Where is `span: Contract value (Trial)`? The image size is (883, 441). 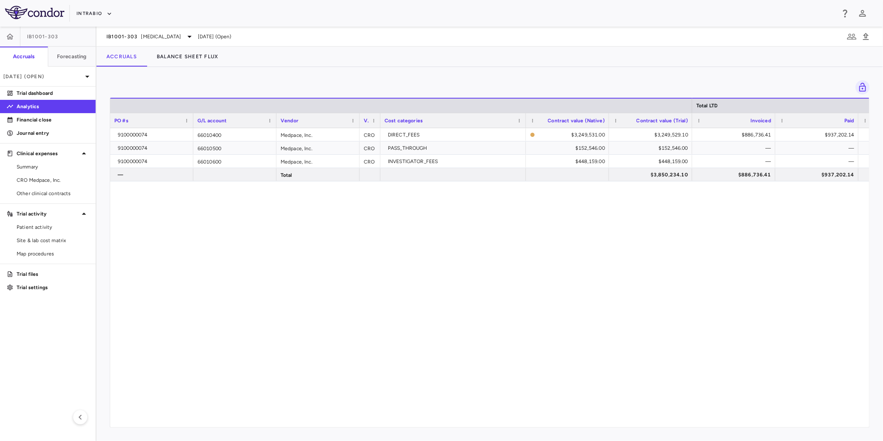 span: Contract value (Trial) is located at coordinates (662, 121).